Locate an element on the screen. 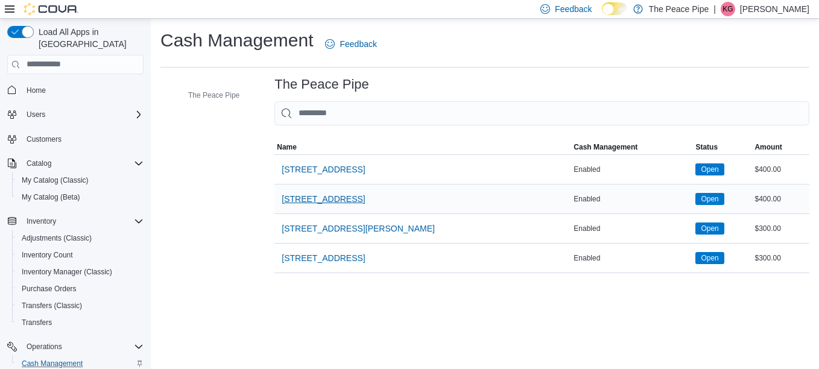 The image size is (819, 369). h3: The Peace Pipe is located at coordinates (322, 84).